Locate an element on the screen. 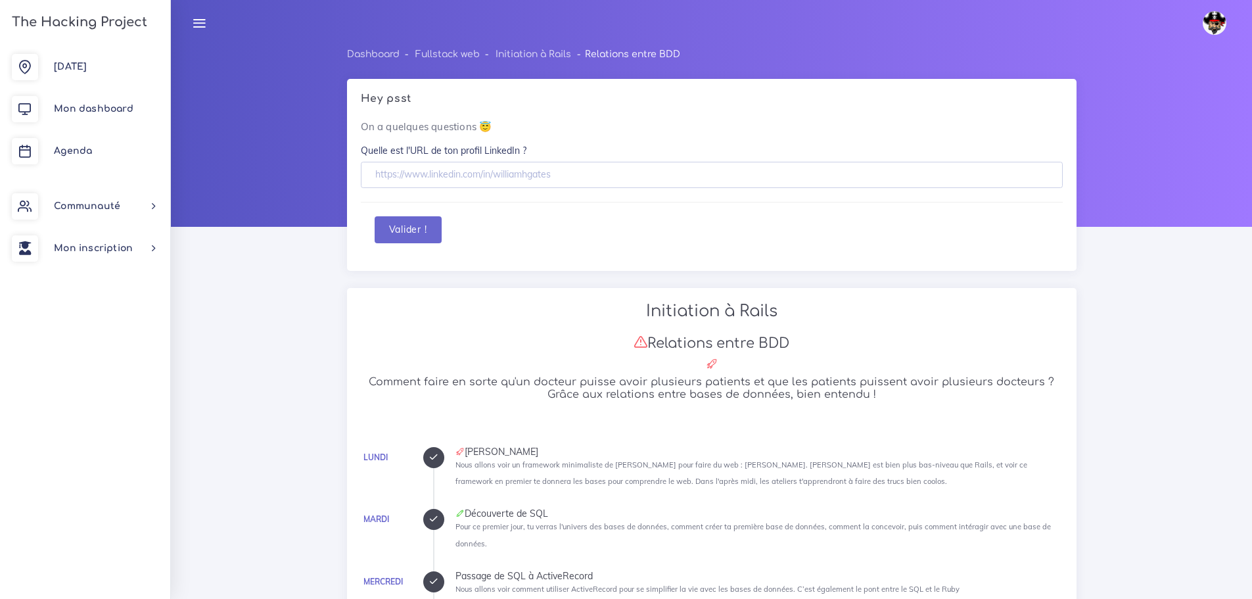 Image resolution: width=1252 pixels, height=599 pixels. span: Agenda is located at coordinates (73, 151).